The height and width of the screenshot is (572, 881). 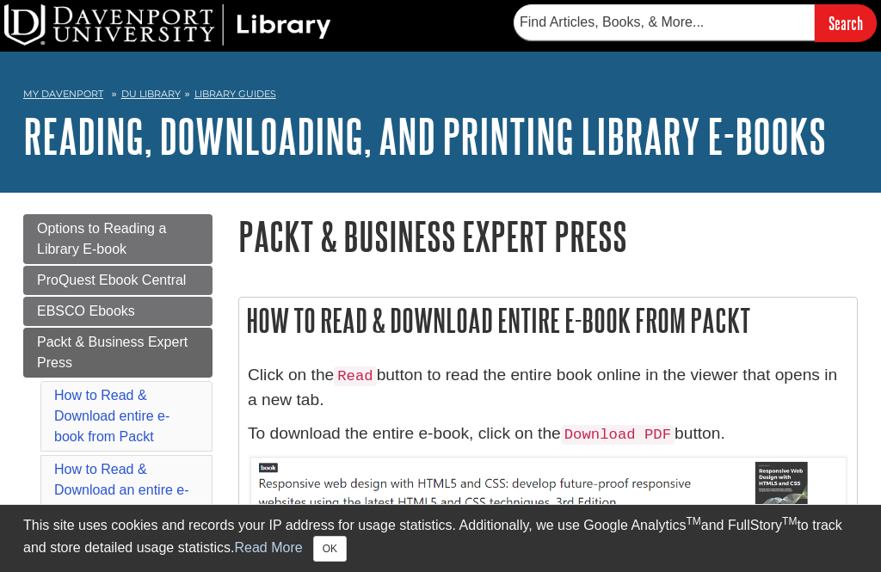 I want to click on p: Click on the button to read the entire book online in the viewer that opens in a new tab., so click(x=548, y=388).